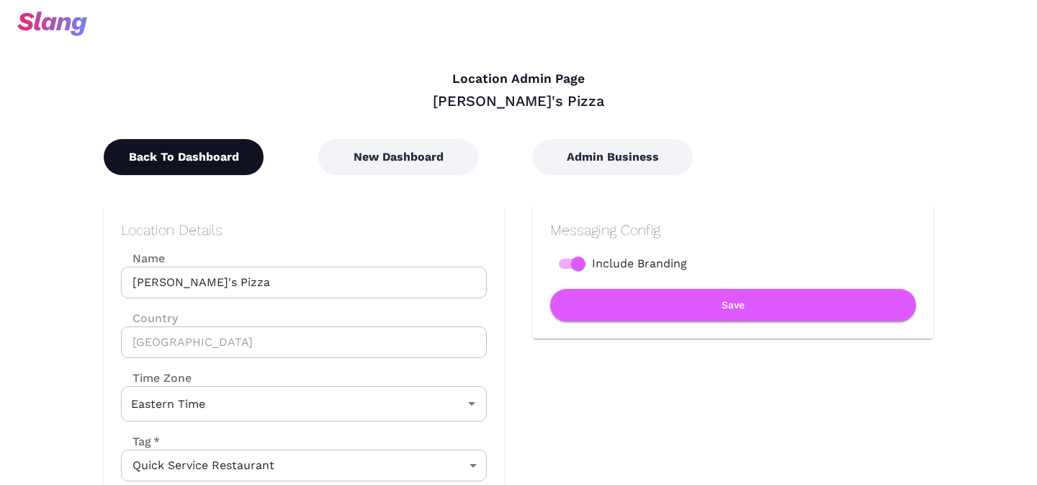  Describe the element at coordinates (304, 318) in the screenshot. I see `label: Country` at that location.